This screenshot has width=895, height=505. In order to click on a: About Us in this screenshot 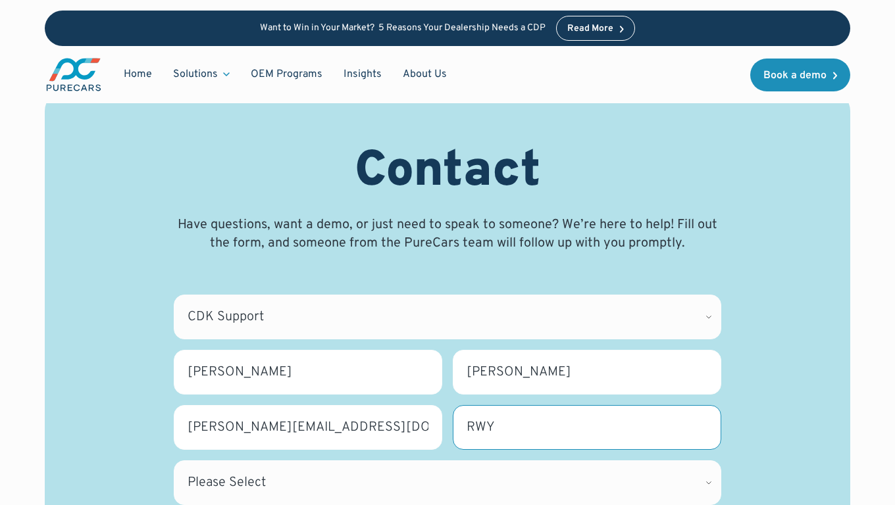, I will do `click(424, 74)`.